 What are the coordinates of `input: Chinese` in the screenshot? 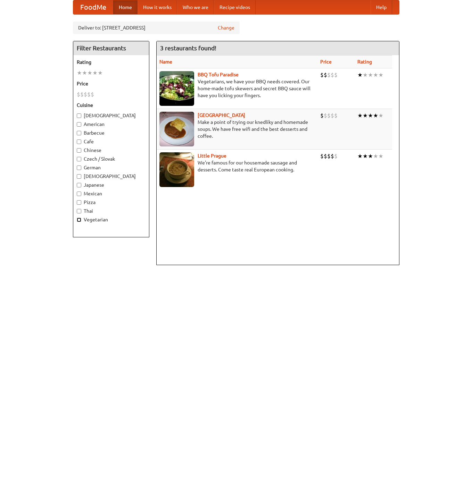 It's located at (79, 150).